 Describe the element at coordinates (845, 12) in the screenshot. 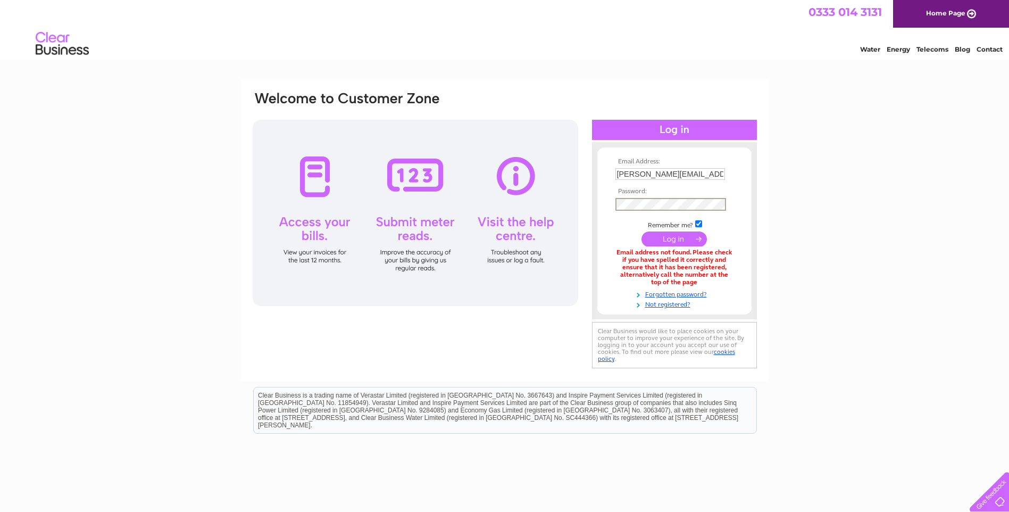

I see `a: 0333 014 3131` at that location.